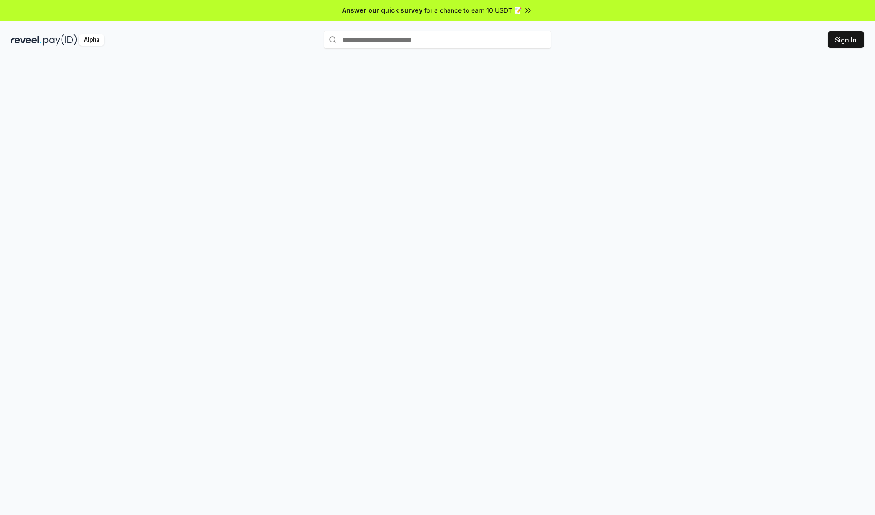 The width and height of the screenshot is (875, 515). What do you see at coordinates (92, 40) in the screenshot?
I see `div: Alpha` at bounding box center [92, 40].